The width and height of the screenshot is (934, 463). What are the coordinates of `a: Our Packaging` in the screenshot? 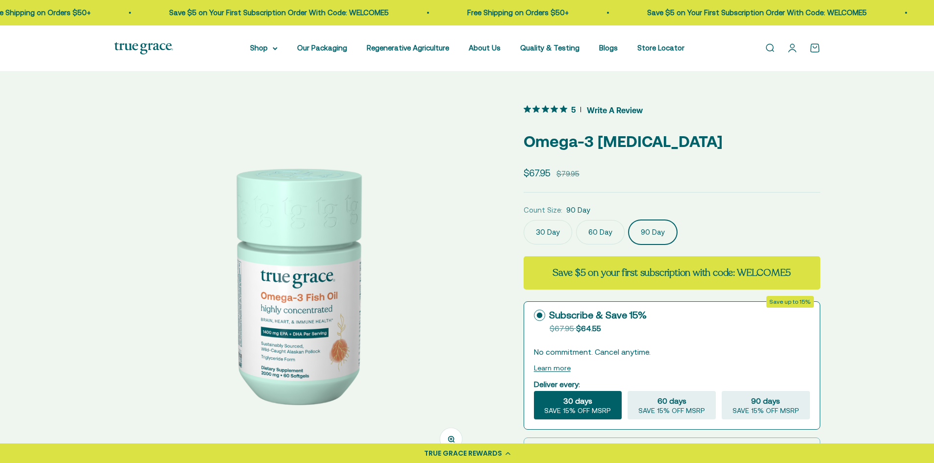 It's located at (322, 48).